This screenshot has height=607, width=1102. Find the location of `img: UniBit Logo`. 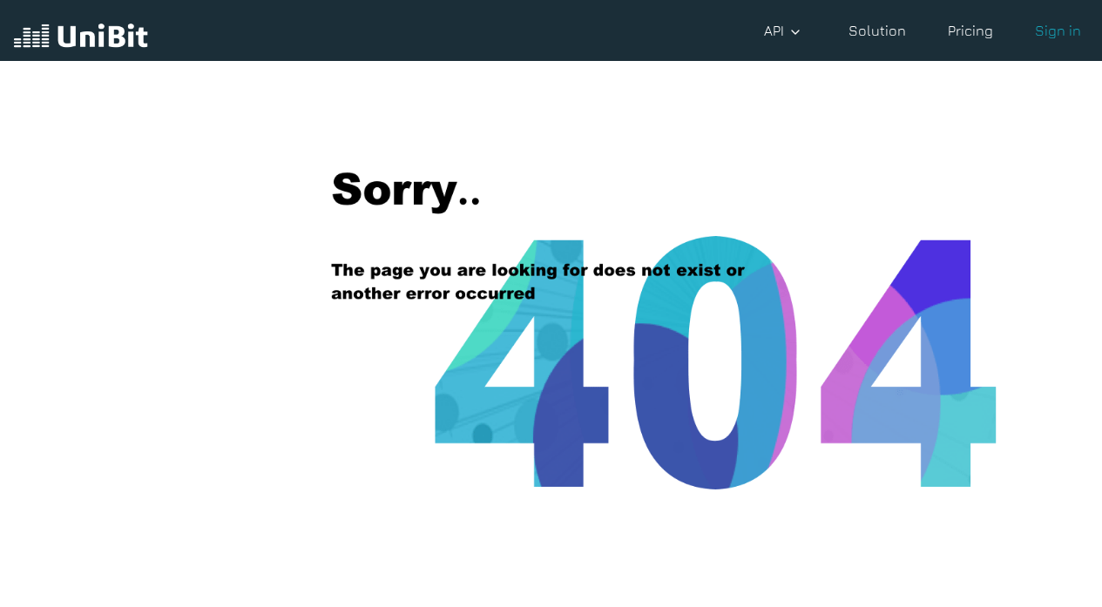

img: UniBit Logo is located at coordinates (81, 37).